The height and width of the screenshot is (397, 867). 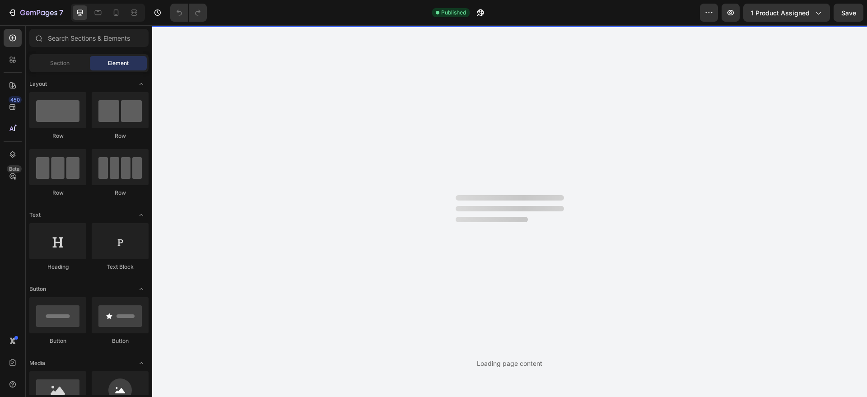 What do you see at coordinates (58, 267) in the screenshot?
I see `div: Heading` at bounding box center [58, 267].